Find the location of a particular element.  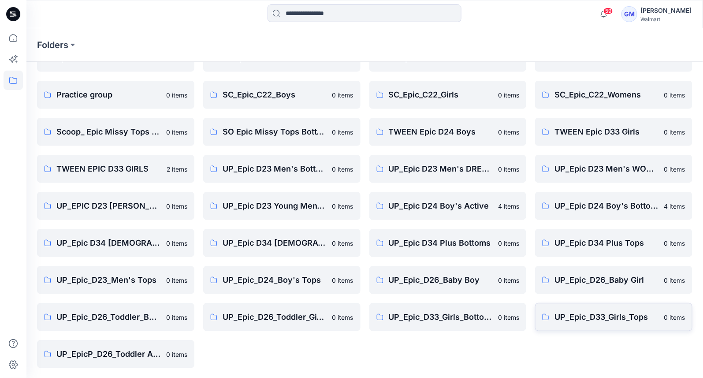

p: SC_Epic_C22_Girls is located at coordinates (441, 95).